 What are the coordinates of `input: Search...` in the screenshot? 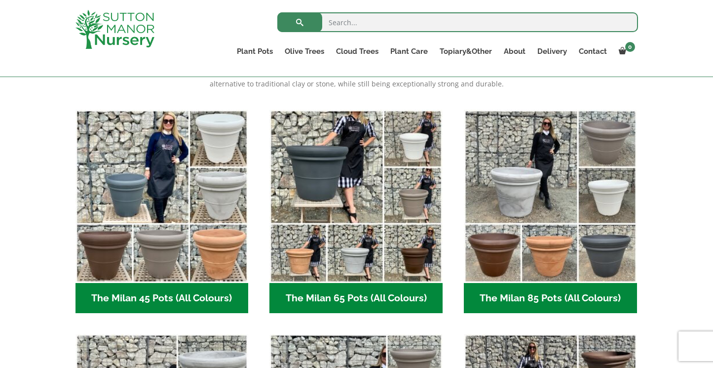 It's located at (457, 22).